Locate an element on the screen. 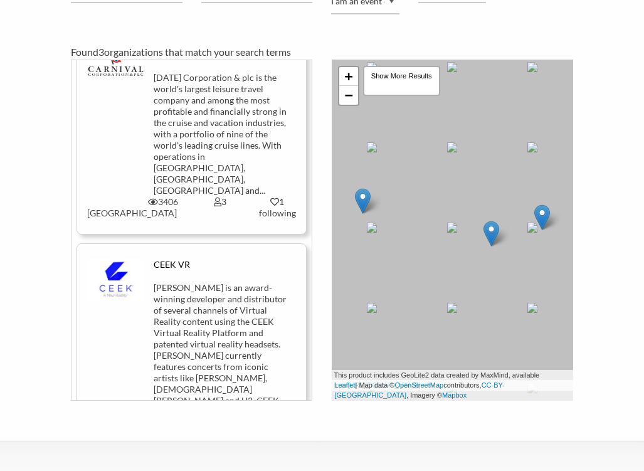  div: 3 is located at coordinates (220, 202).